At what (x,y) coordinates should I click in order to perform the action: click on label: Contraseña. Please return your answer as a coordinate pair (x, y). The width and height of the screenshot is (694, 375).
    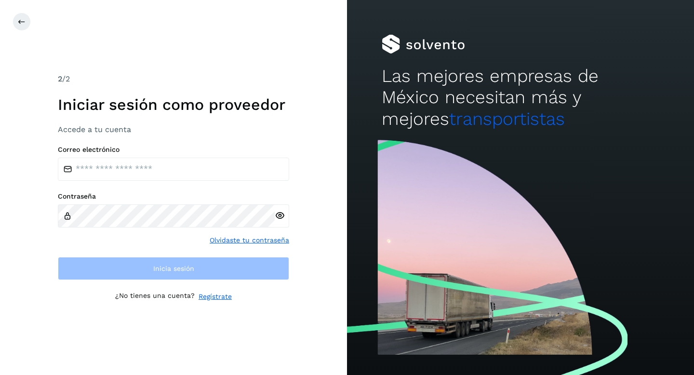
    Looking at the image, I should click on (173, 196).